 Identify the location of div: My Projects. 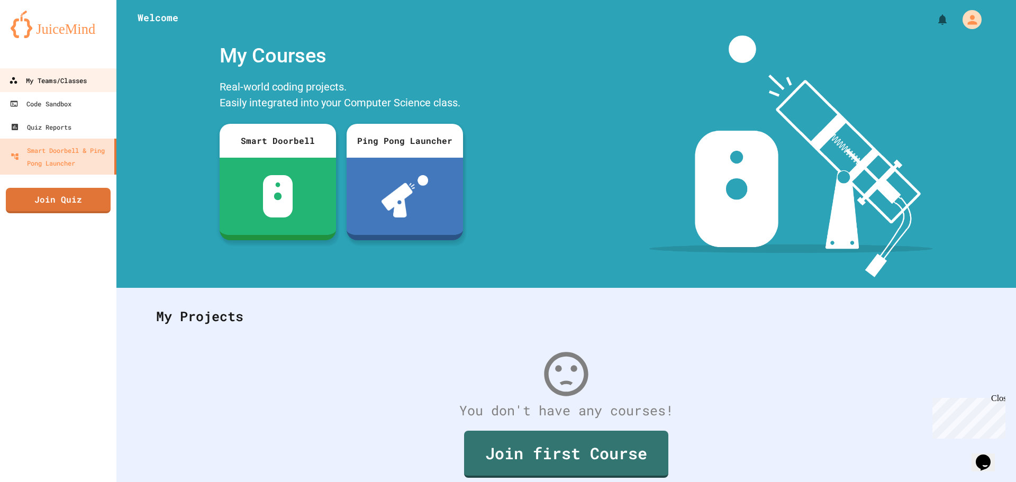
(566, 316).